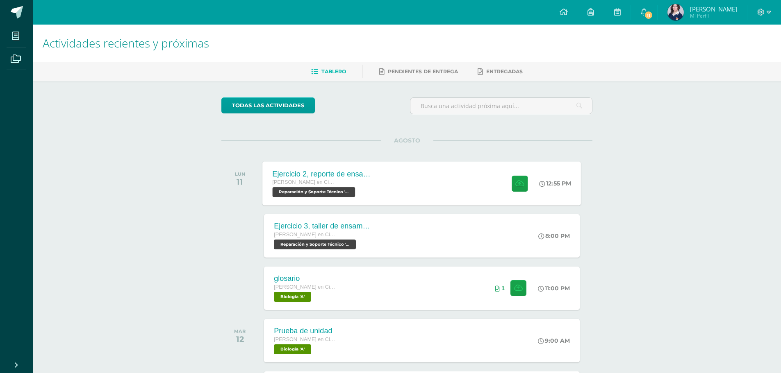  I want to click on span: Actividades recientes y próximas, so click(126, 43).